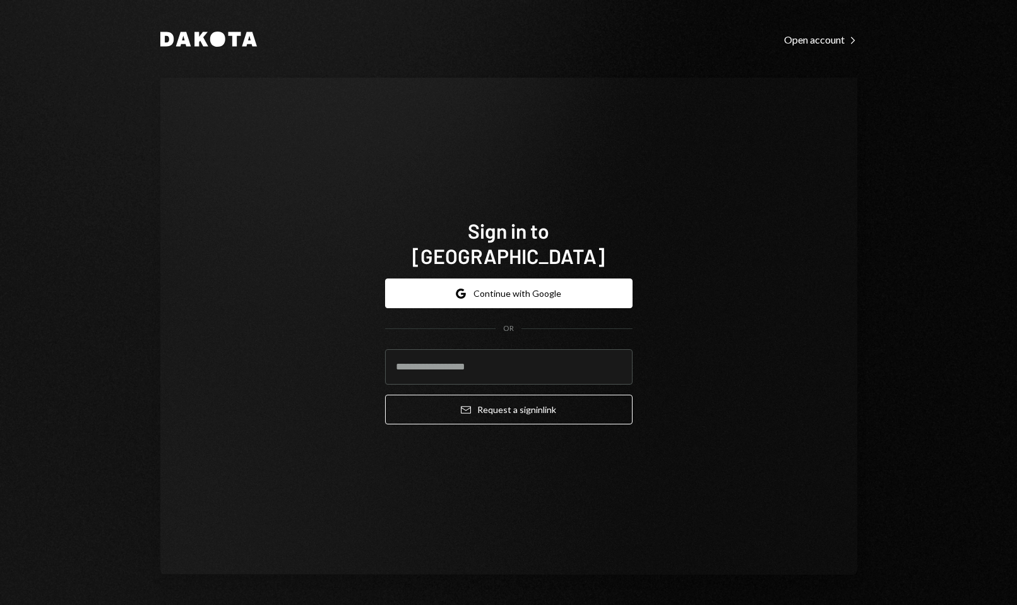 The image size is (1017, 605). What do you see at coordinates (820, 39) in the screenshot?
I see `a: Open account` at bounding box center [820, 39].